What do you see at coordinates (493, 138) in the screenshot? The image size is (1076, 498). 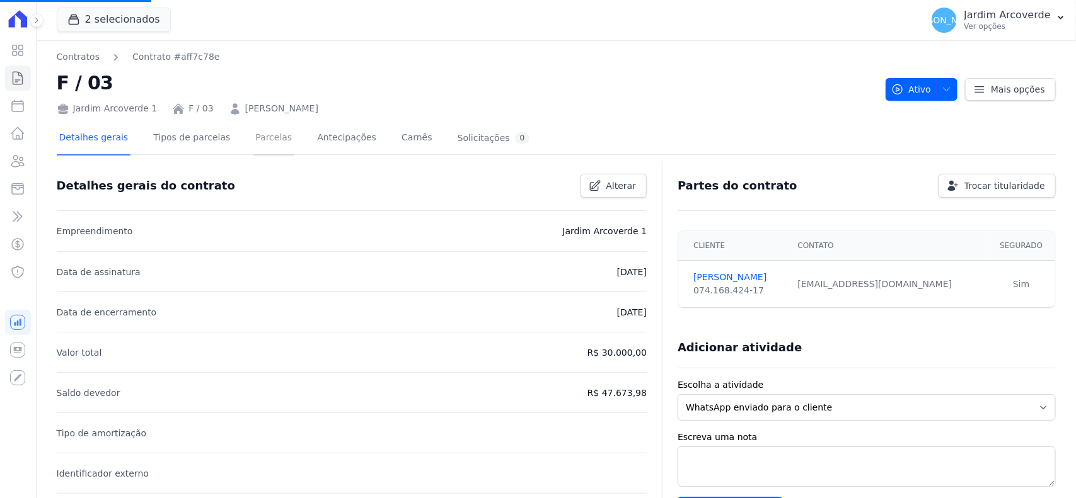 I see `div: Solicitações` at bounding box center [493, 138].